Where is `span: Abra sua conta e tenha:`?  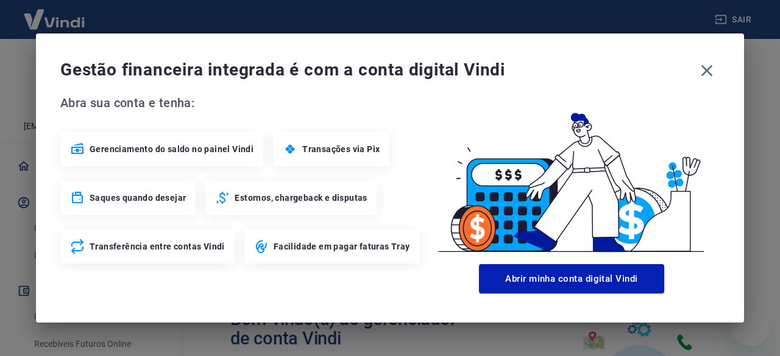 span: Abra sua conta e tenha: is located at coordinates (242, 103).